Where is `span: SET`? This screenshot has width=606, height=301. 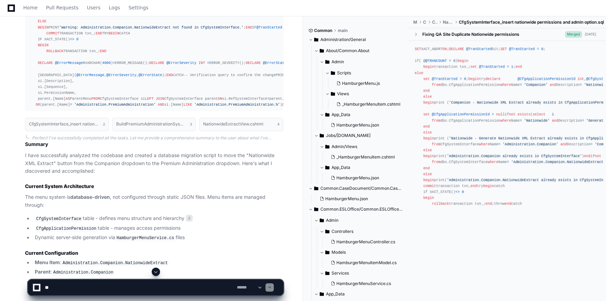
span: SET is located at coordinates (418, 49).